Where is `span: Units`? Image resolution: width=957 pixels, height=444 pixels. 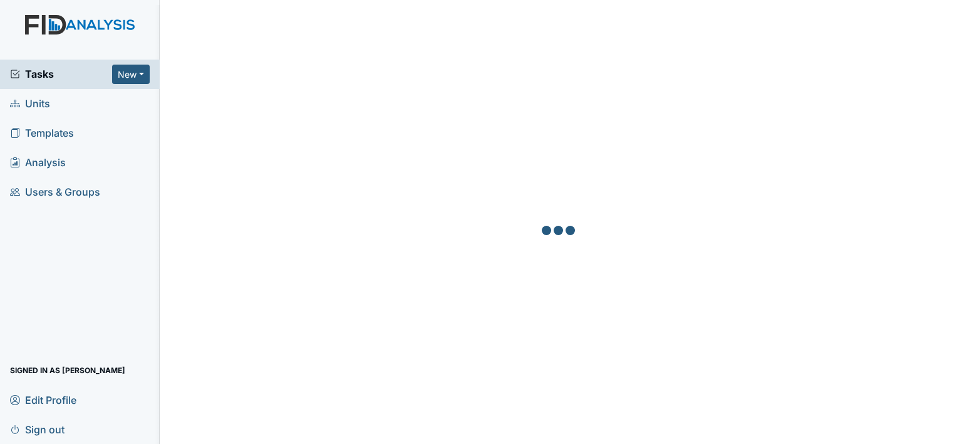 span: Units is located at coordinates (30, 103).